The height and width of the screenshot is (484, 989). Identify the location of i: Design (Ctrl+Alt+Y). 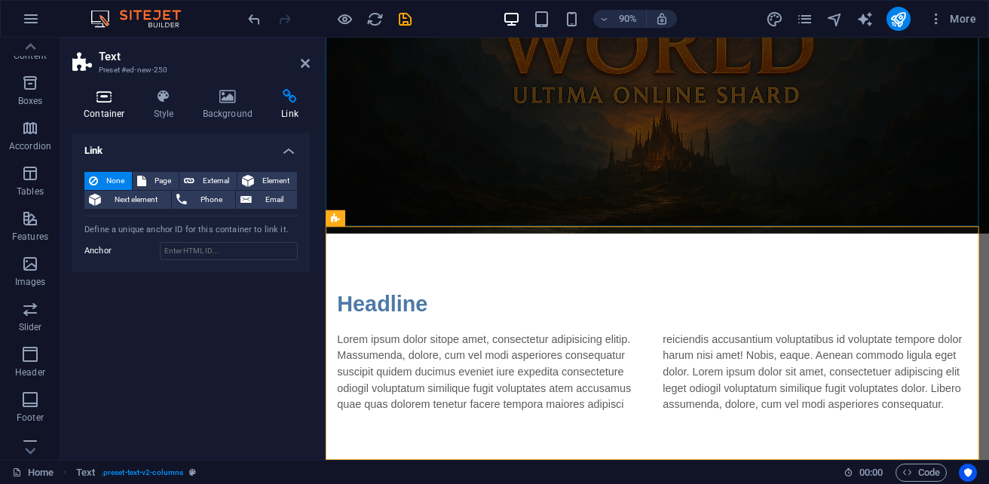
(774, 19).